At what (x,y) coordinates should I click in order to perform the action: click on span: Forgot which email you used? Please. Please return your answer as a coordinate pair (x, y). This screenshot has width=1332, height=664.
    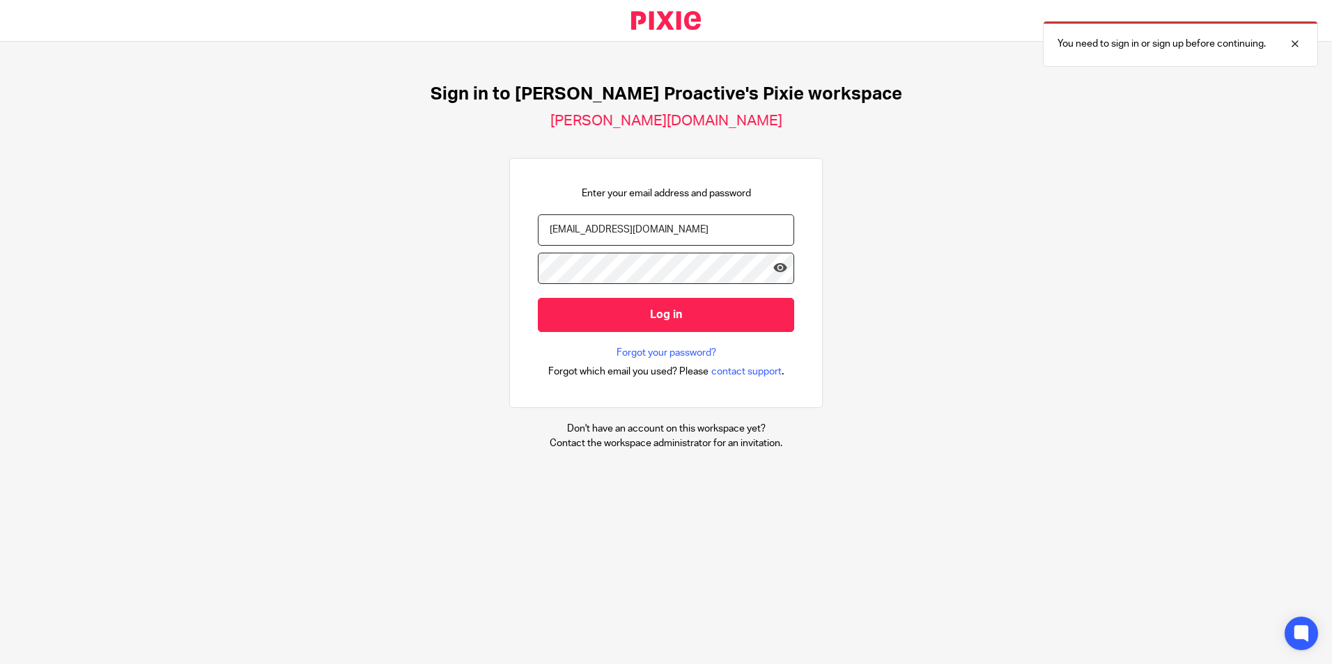
    Looking at the image, I should click on (628, 372).